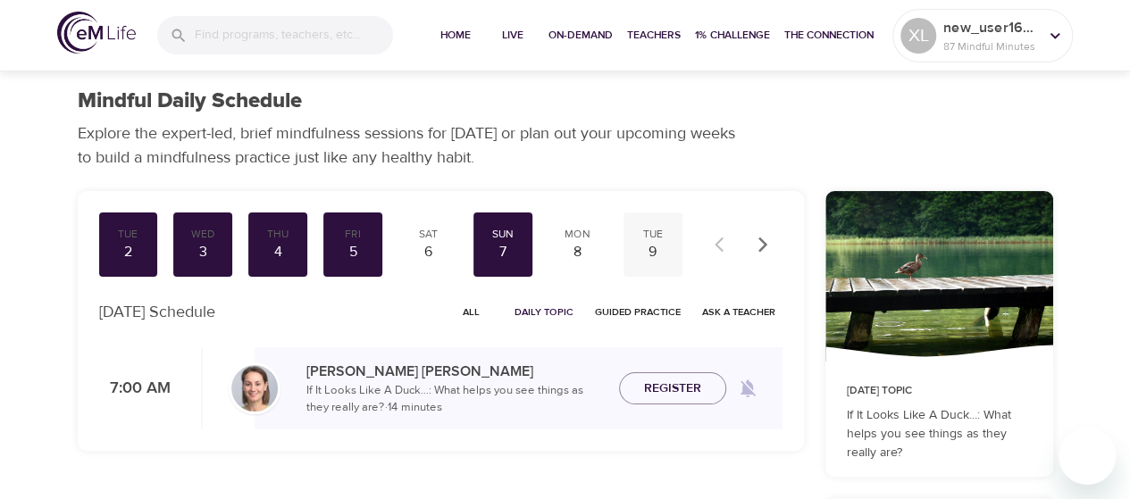  I want to click on span: The Connection, so click(829, 35).